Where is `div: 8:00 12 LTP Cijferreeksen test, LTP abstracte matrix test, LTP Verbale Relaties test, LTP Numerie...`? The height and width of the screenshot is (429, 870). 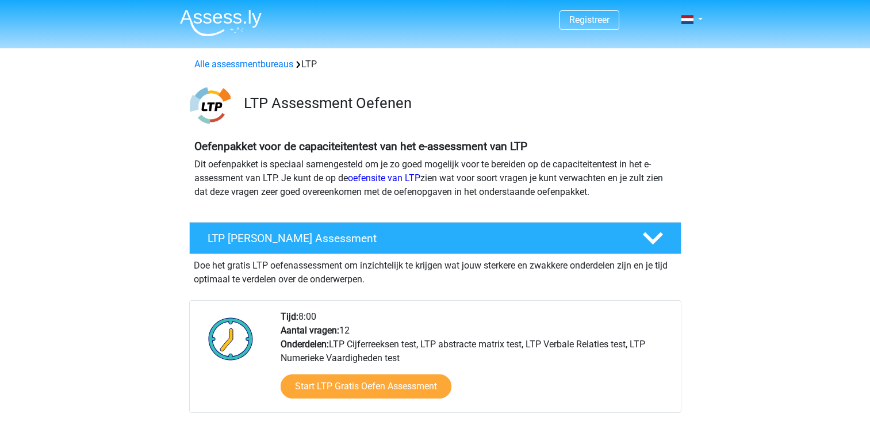 div: 8:00 12 LTP Cijferreeksen test, LTP abstracte matrix test, LTP Verbale Relaties test, LTP Numerie... is located at coordinates (476, 361).